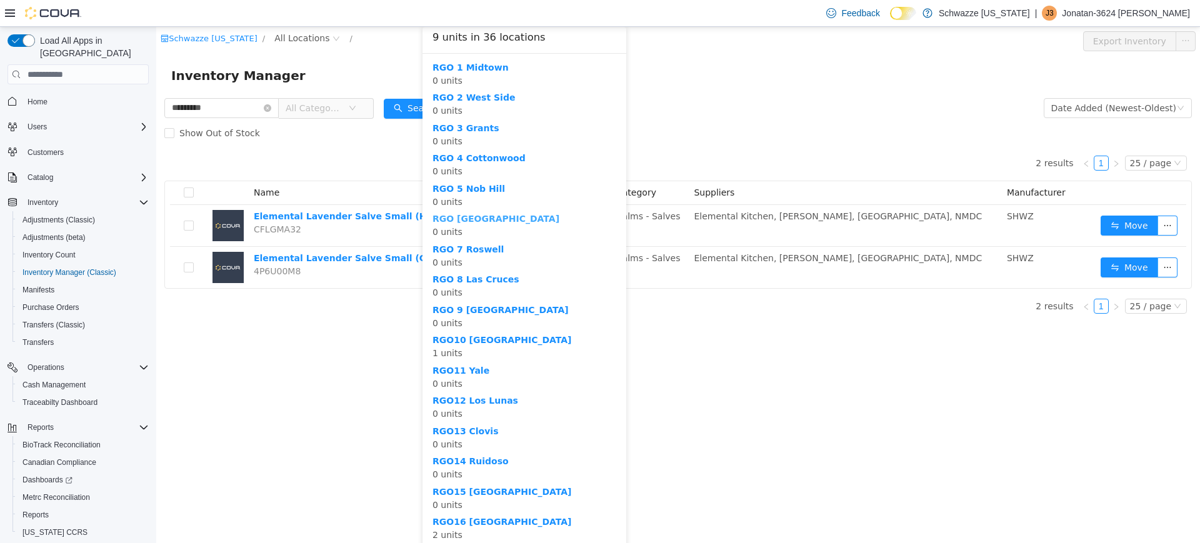 The height and width of the screenshot is (543, 1200). What do you see at coordinates (1049, 13) in the screenshot?
I see `div: Jonatan-3624 Vega` at bounding box center [1049, 13].